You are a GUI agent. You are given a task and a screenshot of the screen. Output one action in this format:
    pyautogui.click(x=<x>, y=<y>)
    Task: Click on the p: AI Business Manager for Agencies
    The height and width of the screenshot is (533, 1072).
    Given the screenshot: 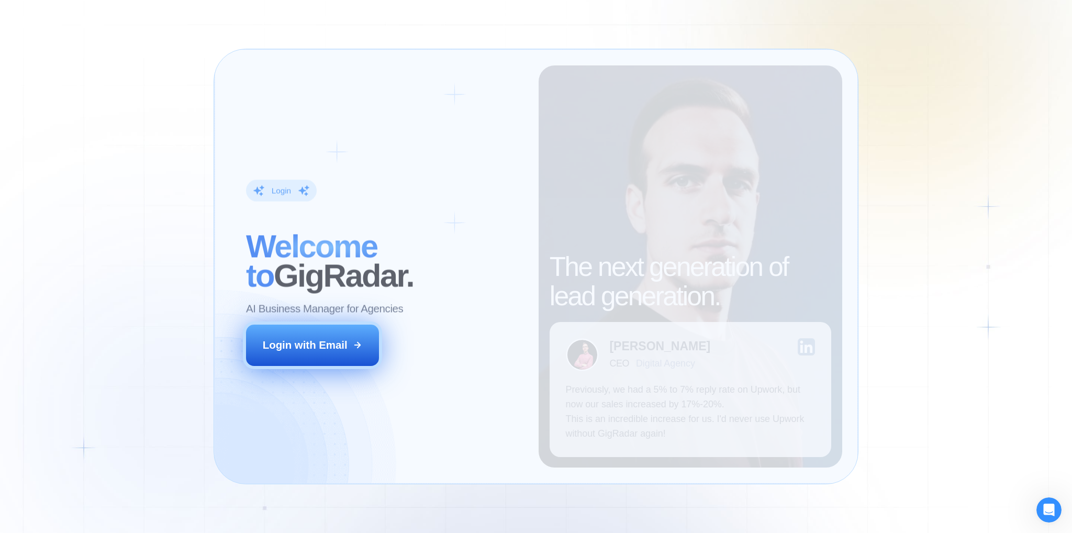 What is the action you would take?
    pyautogui.click(x=324, y=308)
    